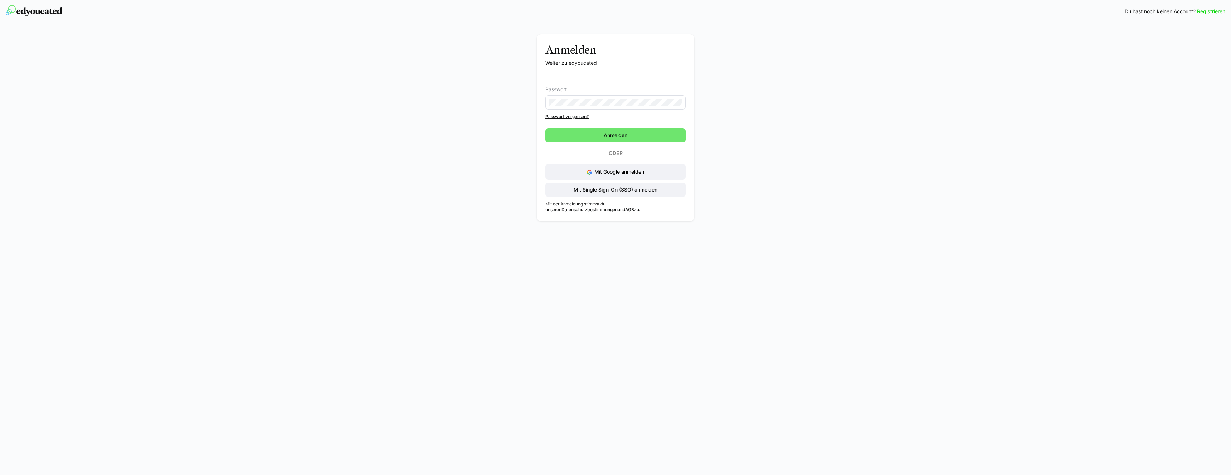 This screenshot has height=475, width=1231. Describe the element at coordinates (616, 172) in the screenshot. I see `button: Mit Google anmelden` at that location.